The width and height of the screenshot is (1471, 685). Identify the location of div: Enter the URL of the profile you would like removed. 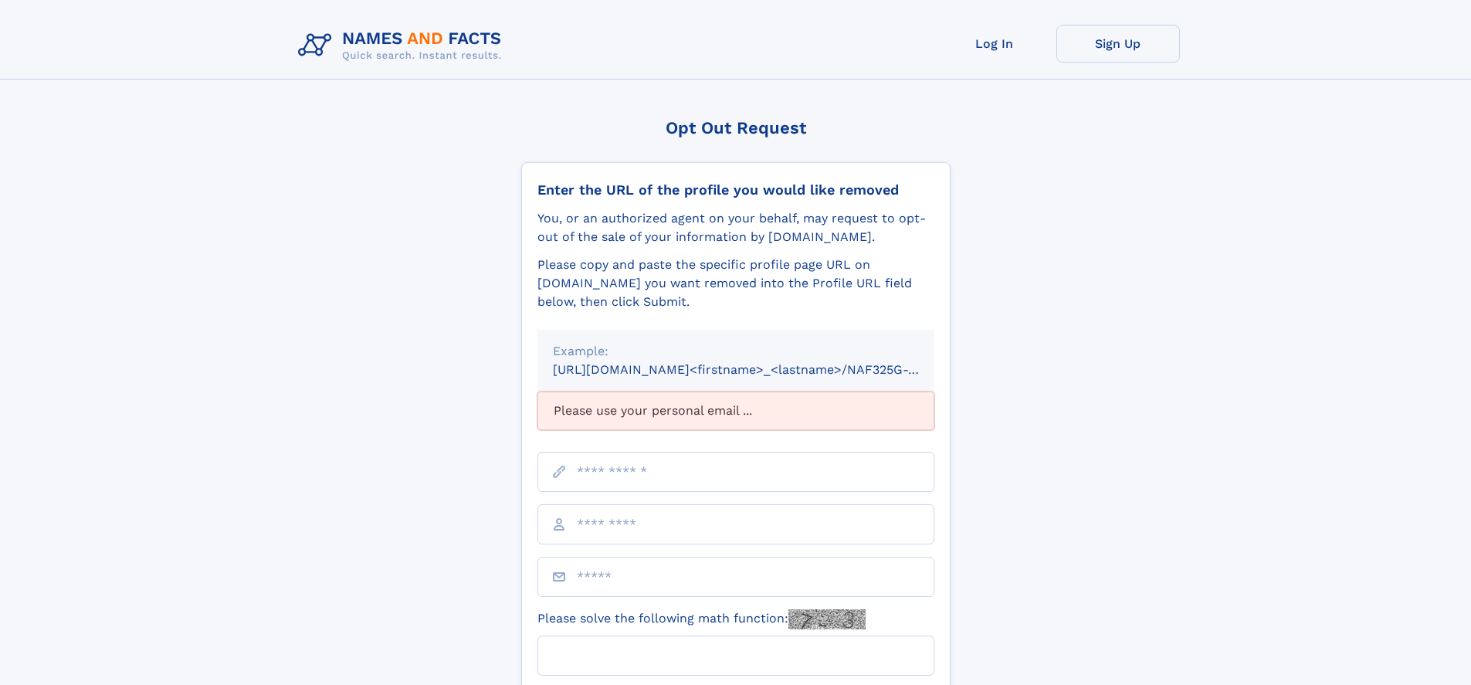
(736, 190).